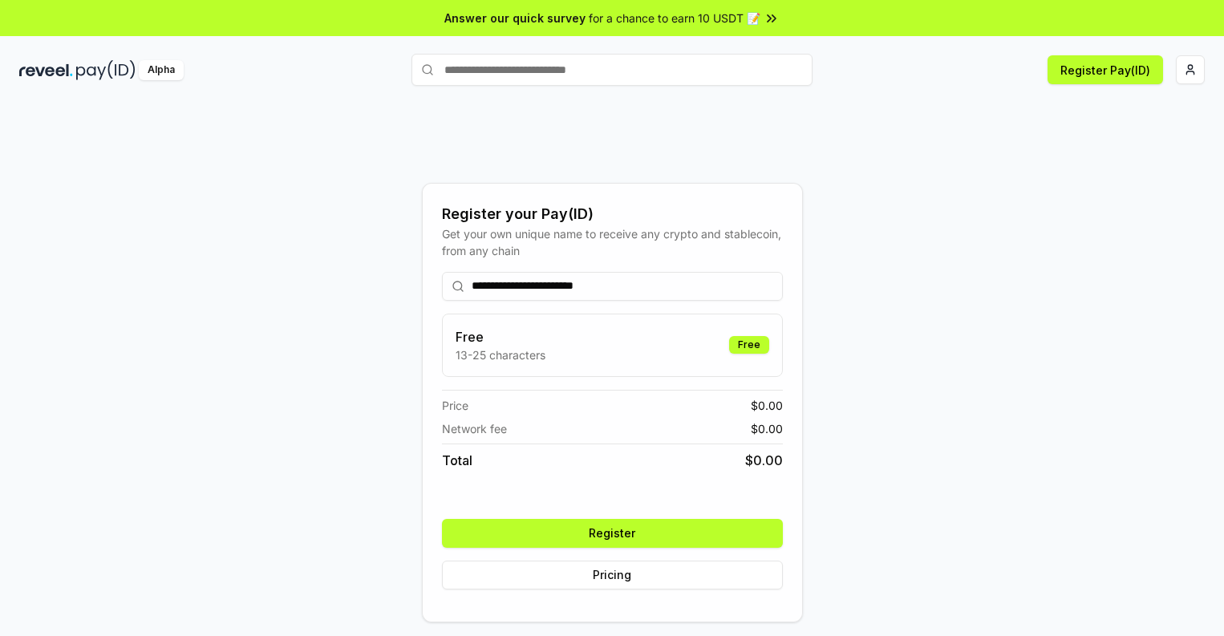 This screenshot has width=1224, height=636. Describe the element at coordinates (612, 575) in the screenshot. I see `button: Pricing` at that location.